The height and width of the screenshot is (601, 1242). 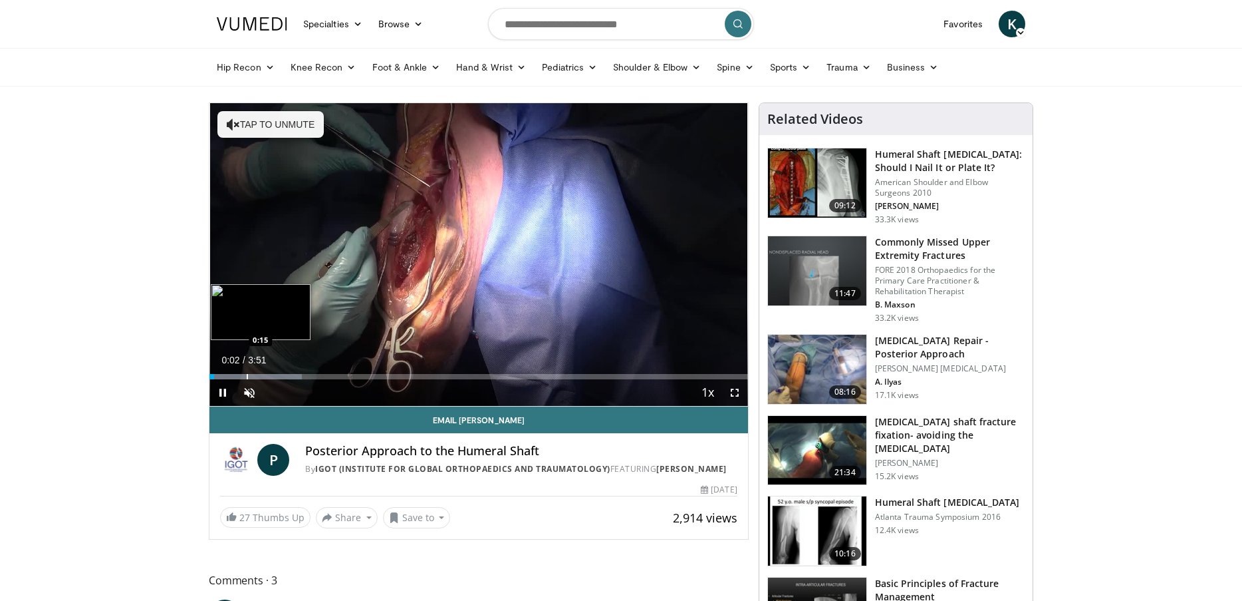 What do you see at coordinates (323, 67) in the screenshot?
I see `a: Knee Recon` at bounding box center [323, 67].